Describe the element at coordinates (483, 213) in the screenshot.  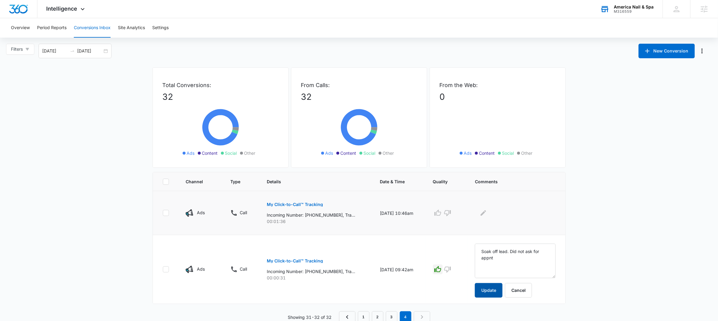
I see `button: Edit Comments` at that location.